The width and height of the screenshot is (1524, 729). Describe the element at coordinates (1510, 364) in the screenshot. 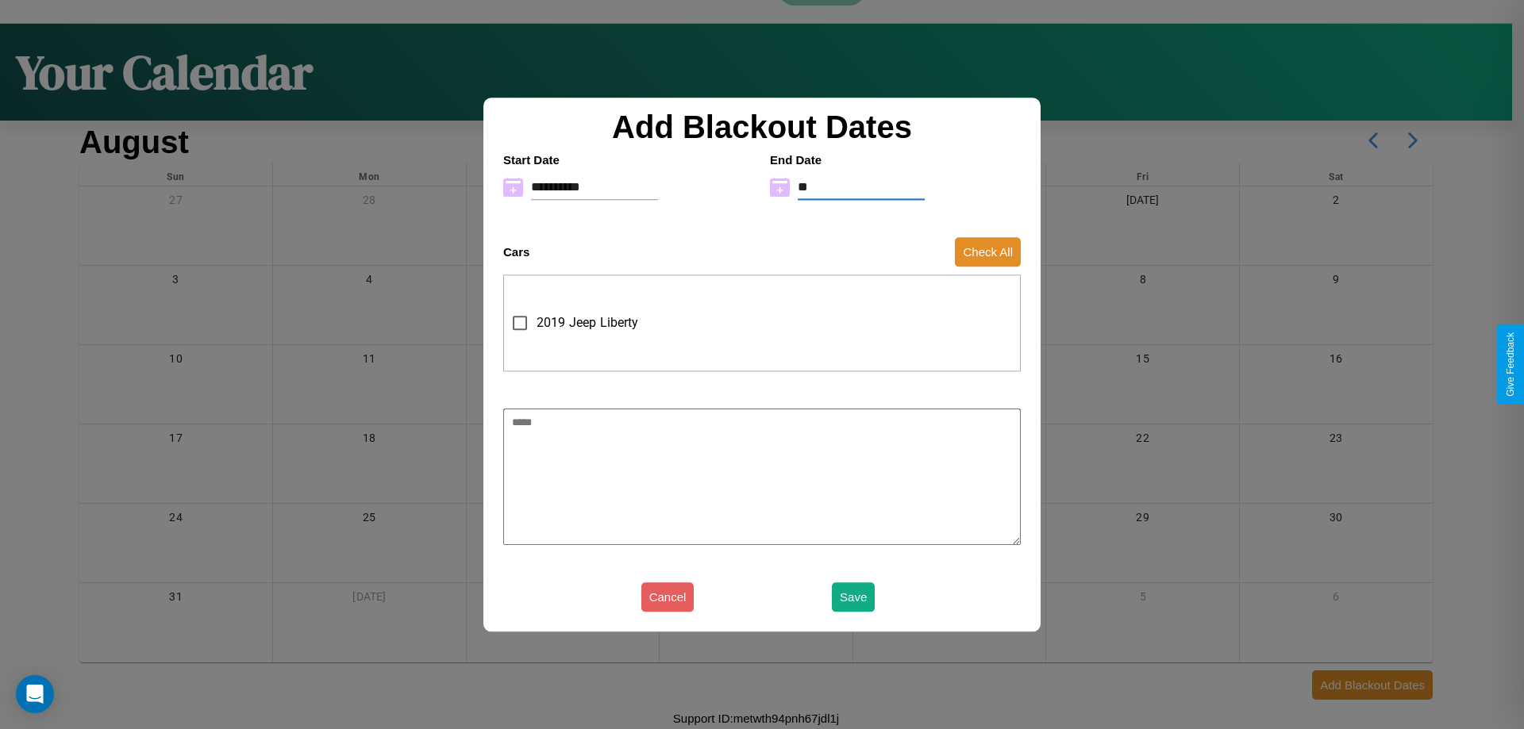

I see `div: Give Feedback` at that location.